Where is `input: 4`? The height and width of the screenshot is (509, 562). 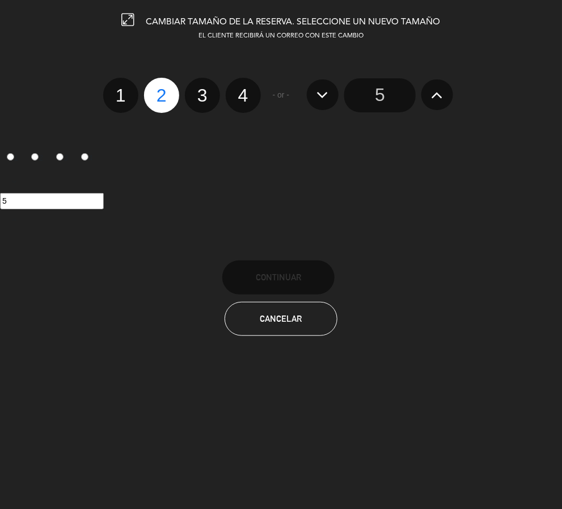
input: 4 is located at coordinates (85, 157).